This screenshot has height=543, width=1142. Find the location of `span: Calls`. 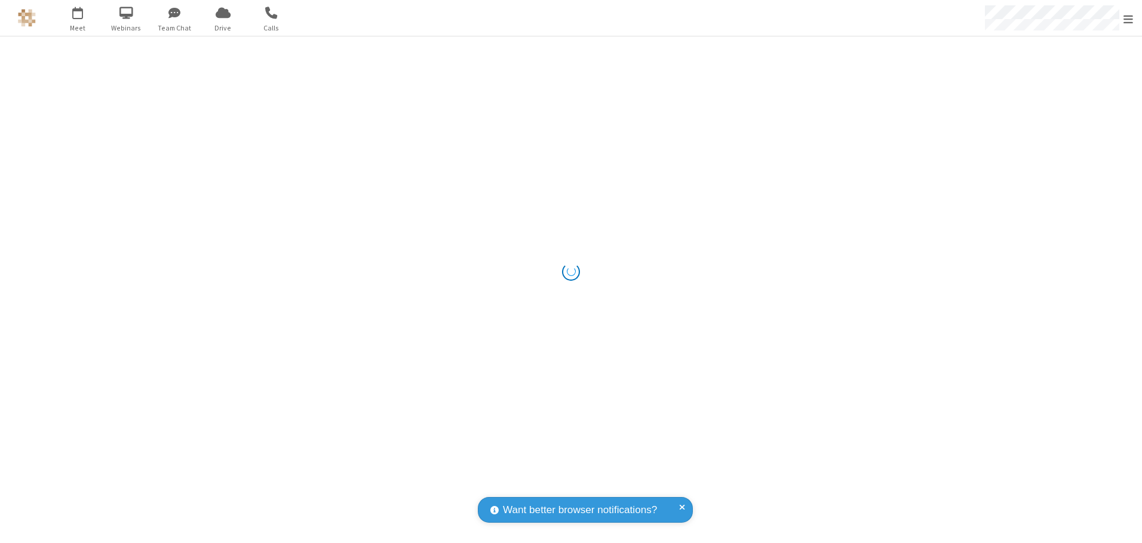

span: Calls is located at coordinates (271, 28).